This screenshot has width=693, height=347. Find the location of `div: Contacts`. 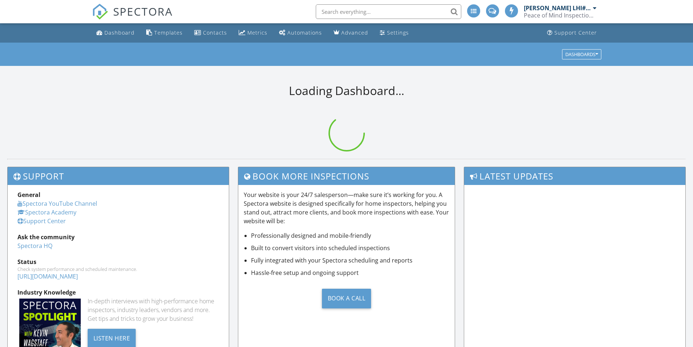

div: Contacts is located at coordinates (215, 32).